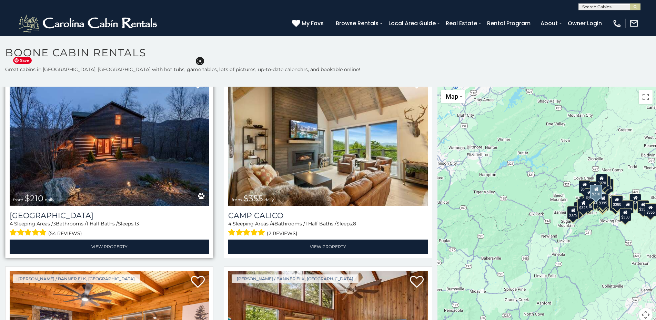 The image size is (656, 320). I want to click on button: Toggle fullscreen view, so click(646, 97).